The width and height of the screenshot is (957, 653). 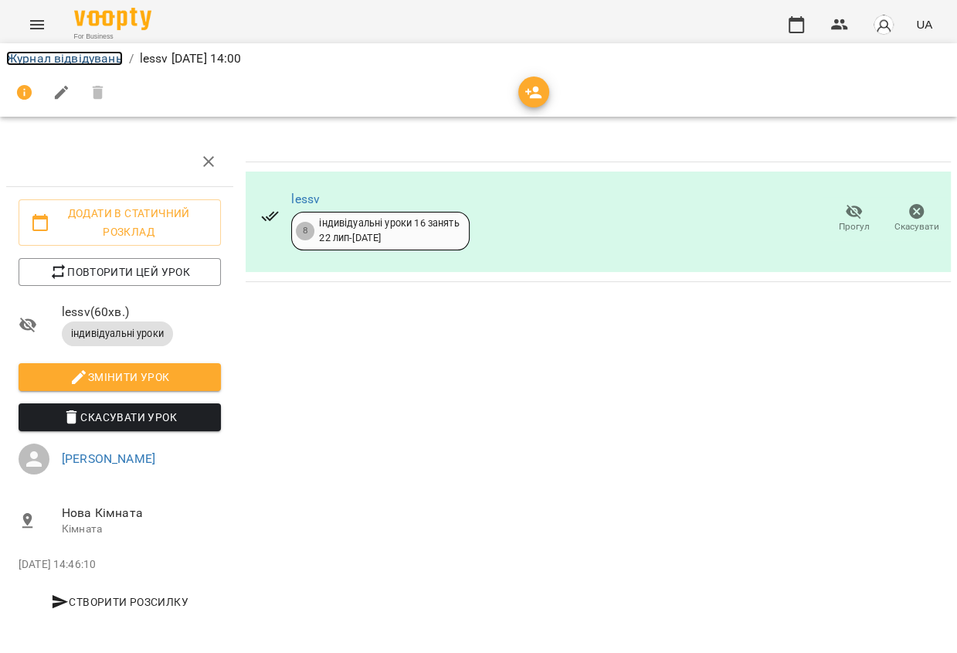 What do you see at coordinates (120, 272) in the screenshot?
I see `button: Повторити цей урок` at bounding box center [120, 272].